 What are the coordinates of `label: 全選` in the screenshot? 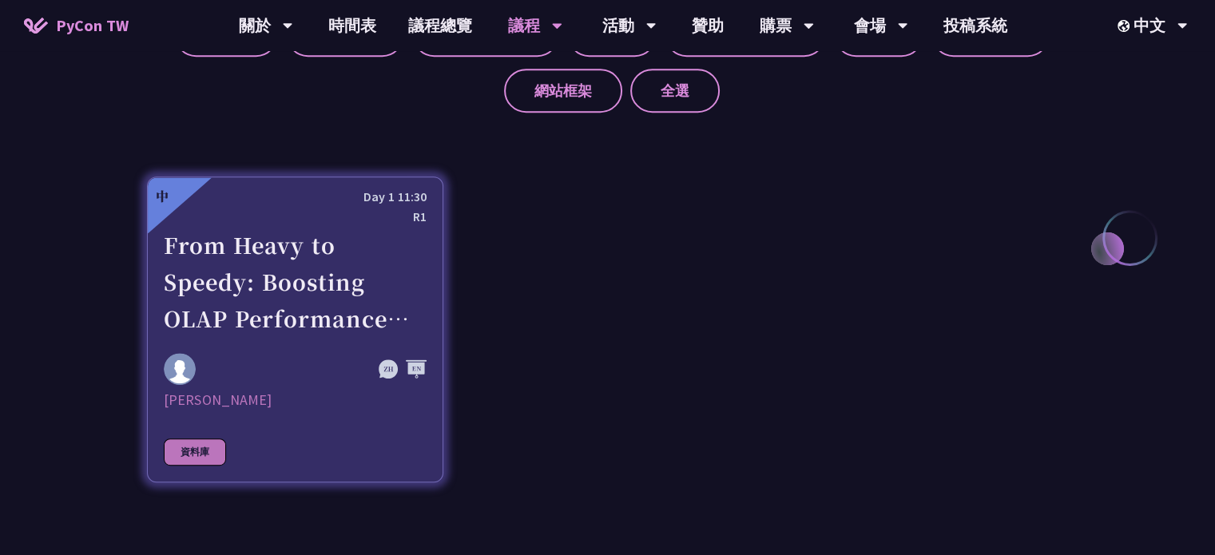 It's located at (675, 90).